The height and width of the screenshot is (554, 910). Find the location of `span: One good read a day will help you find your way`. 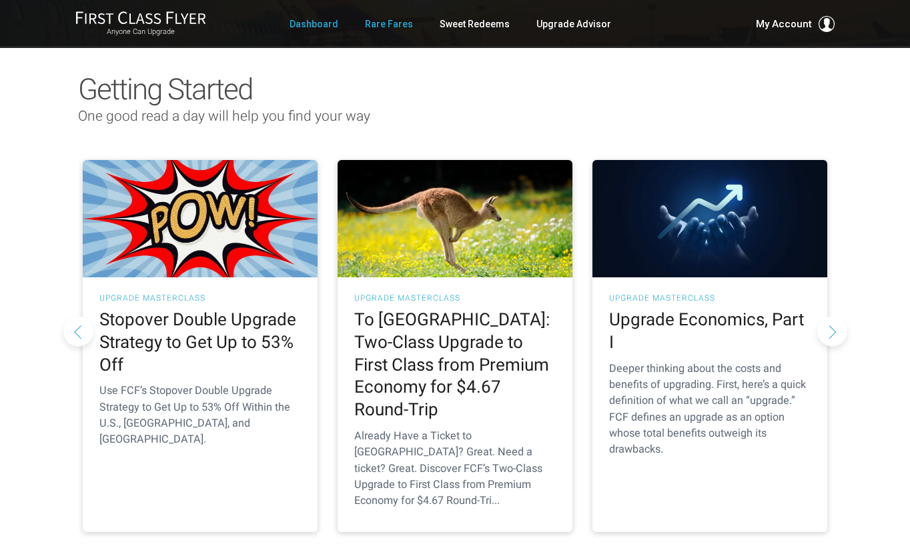

span: One good read a day will help you find your way is located at coordinates (224, 116).